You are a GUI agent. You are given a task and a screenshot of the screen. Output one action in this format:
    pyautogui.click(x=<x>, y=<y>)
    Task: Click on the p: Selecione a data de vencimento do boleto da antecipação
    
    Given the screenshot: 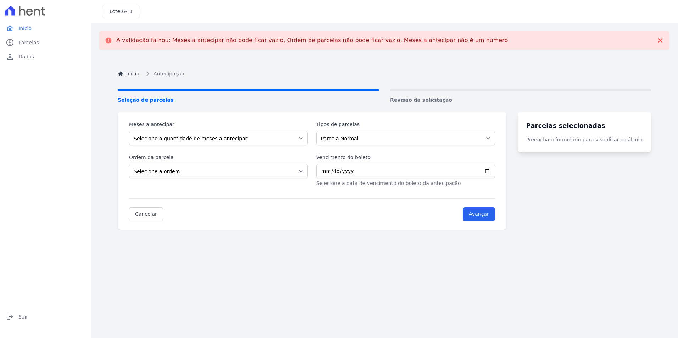 What is the action you would take?
    pyautogui.click(x=406, y=183)
    